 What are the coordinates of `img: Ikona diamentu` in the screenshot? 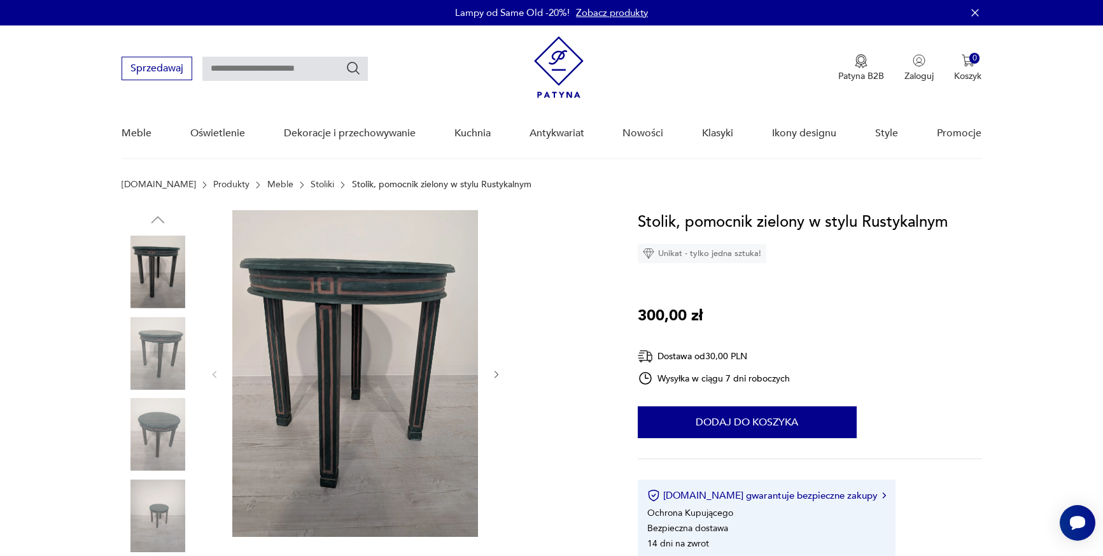 It's located at (648, 253).